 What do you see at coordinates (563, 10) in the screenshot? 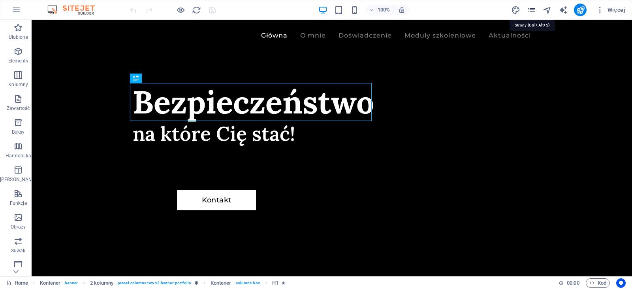
I see `i: AI Writer` at bounding box center [563, 10].